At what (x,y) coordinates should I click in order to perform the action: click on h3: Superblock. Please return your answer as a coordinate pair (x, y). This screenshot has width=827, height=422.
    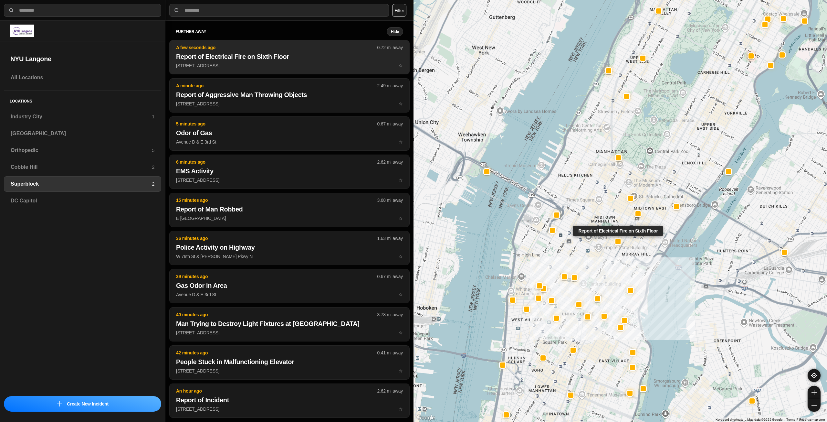
    Looking at the image, I should click on (81, 184).